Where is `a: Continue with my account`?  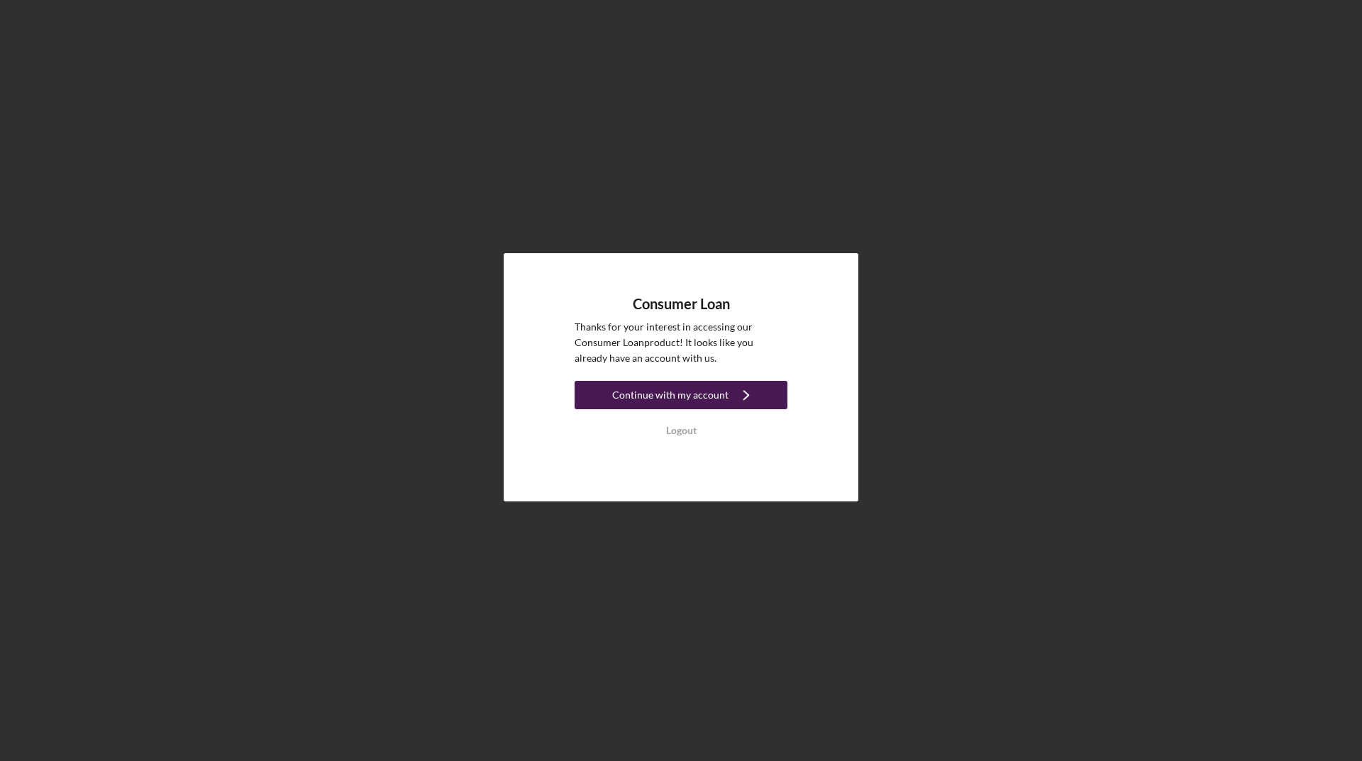 a: Continue with my account is located at coordinates (681, 397).